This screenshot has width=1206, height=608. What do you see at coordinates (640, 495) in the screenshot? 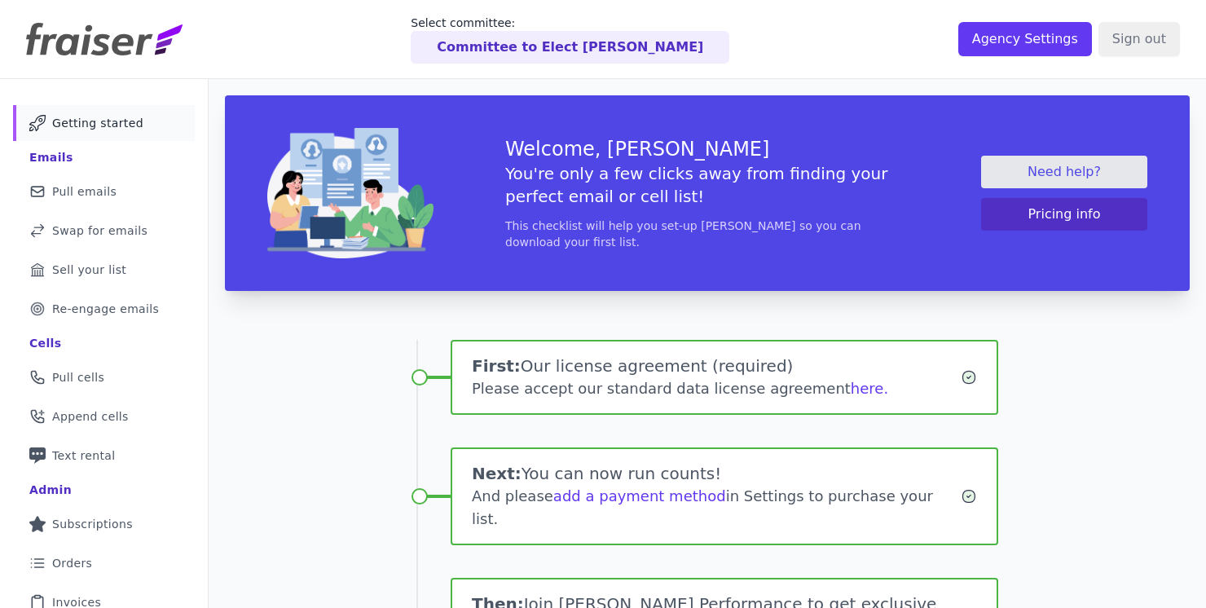
I see `a: add a payment method` at bounding box center [640, 495].